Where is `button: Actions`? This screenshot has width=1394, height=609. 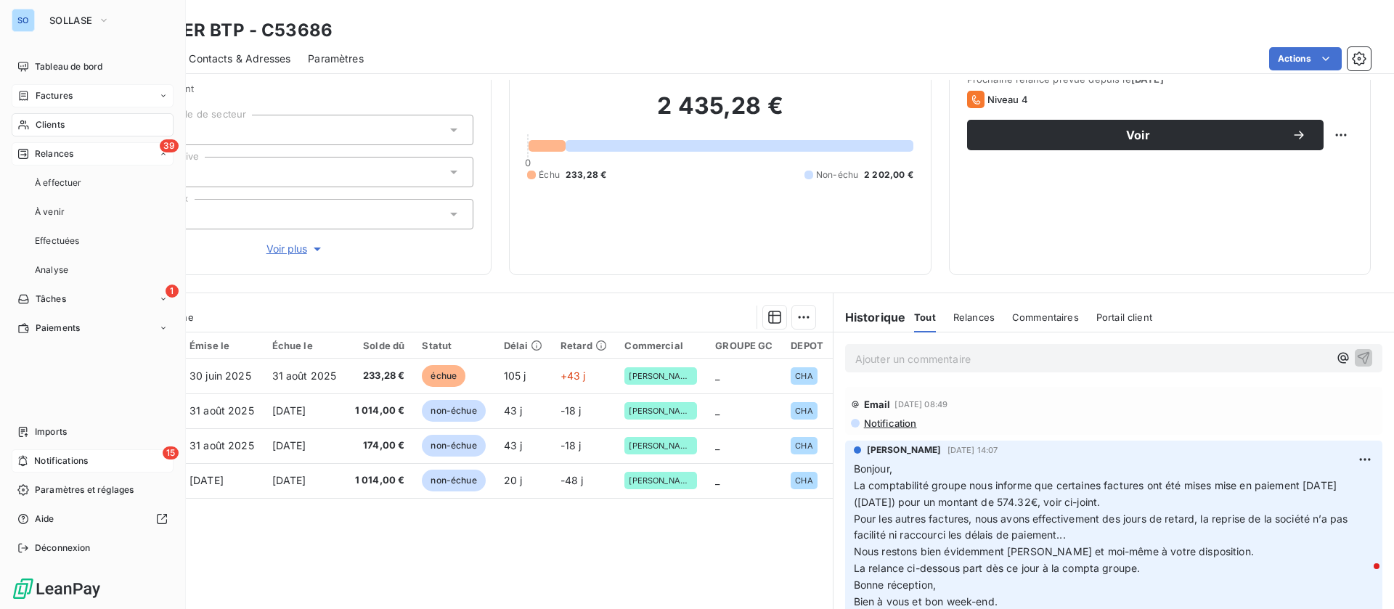
button: Actions is located at coordinates (1306, 59).